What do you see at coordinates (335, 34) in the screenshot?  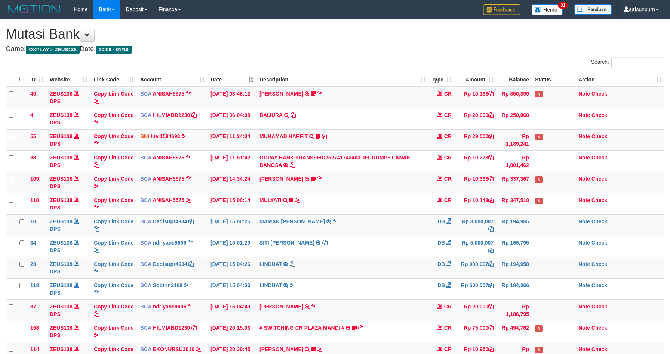 I see `h1: Mutasi Bank` at bounding box center [335, 34].